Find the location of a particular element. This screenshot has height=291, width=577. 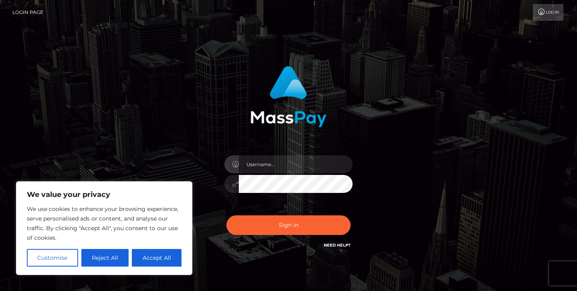

input: Username... is located at coordinates (296, 164).